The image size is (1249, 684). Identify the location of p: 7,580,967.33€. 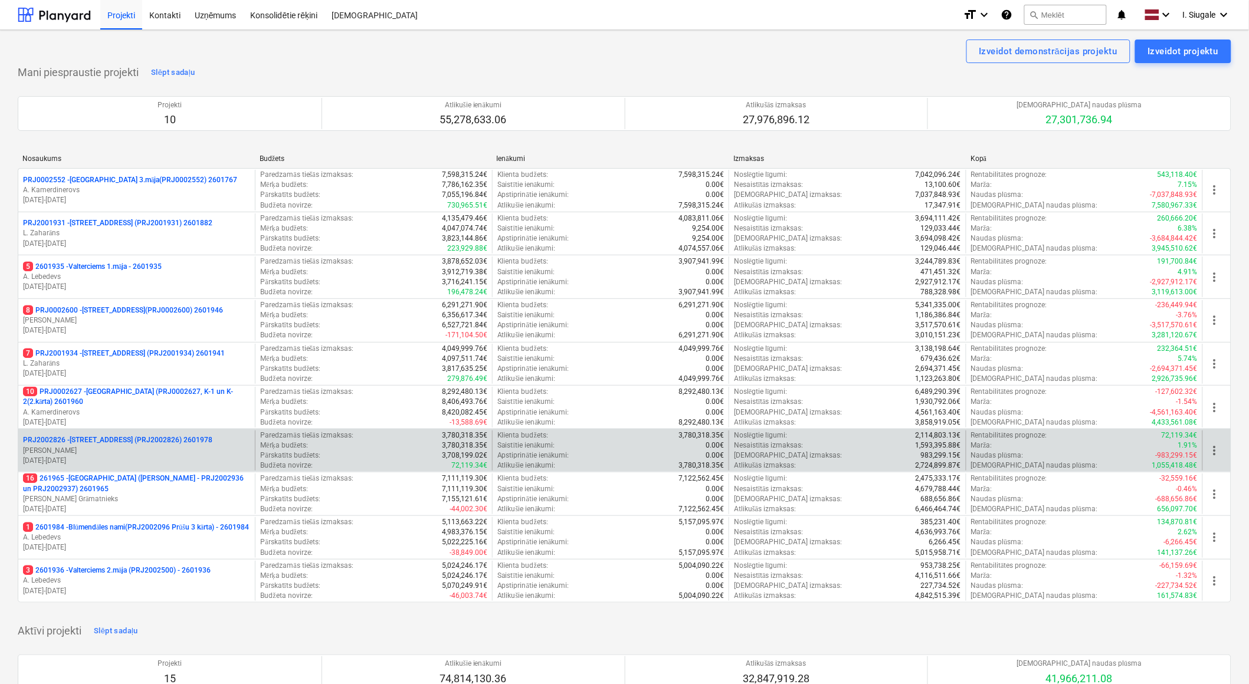
(1174, 205).